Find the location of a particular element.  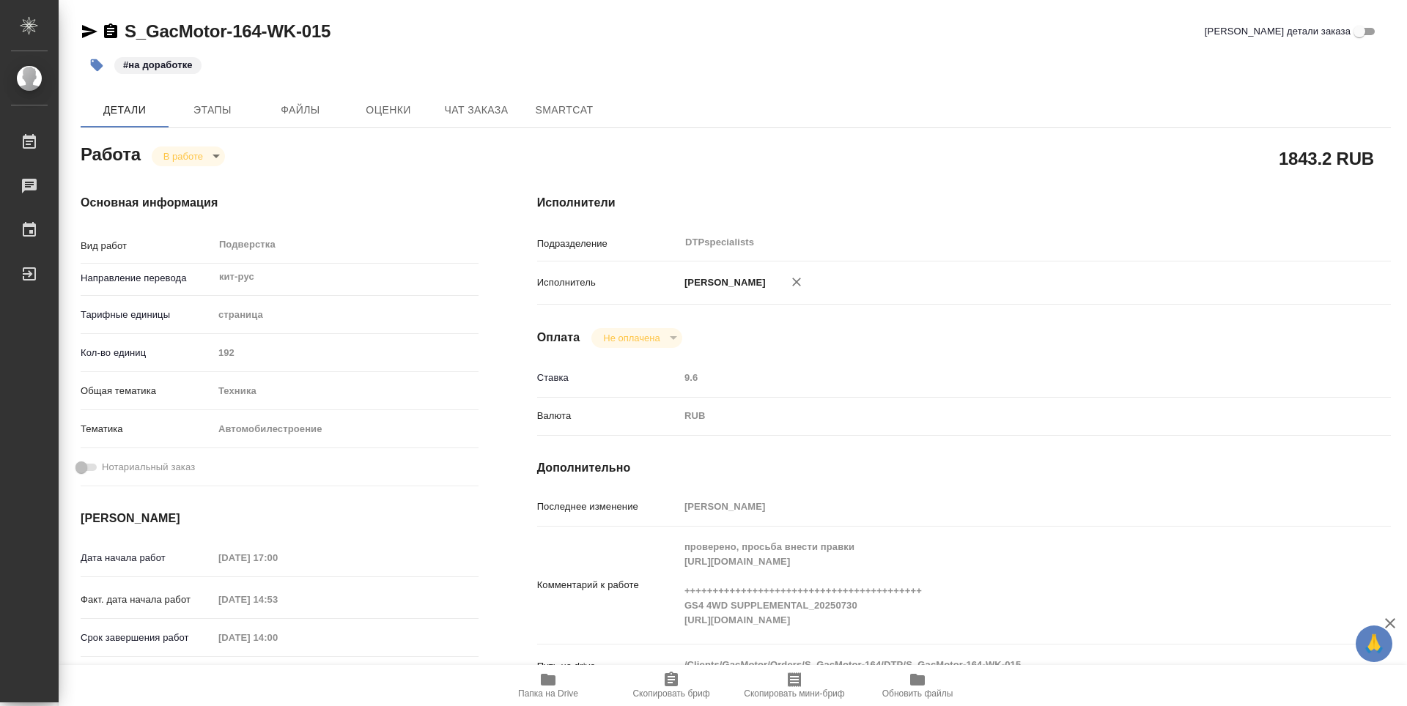

button: Обновить файлы is located at coordinates (917, 686).